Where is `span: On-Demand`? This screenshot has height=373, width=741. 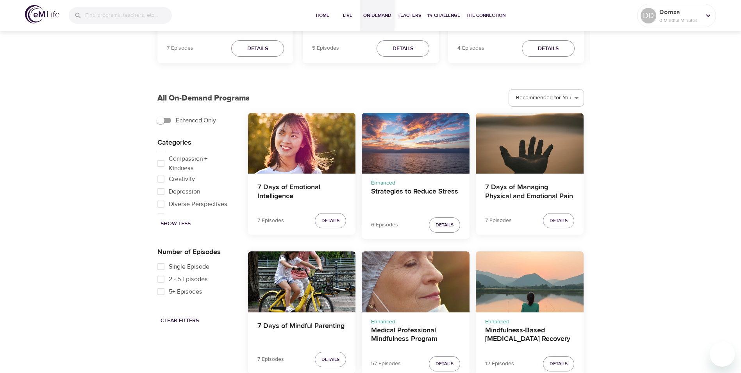 span: On-Demand is located at coordinates (377, 15).